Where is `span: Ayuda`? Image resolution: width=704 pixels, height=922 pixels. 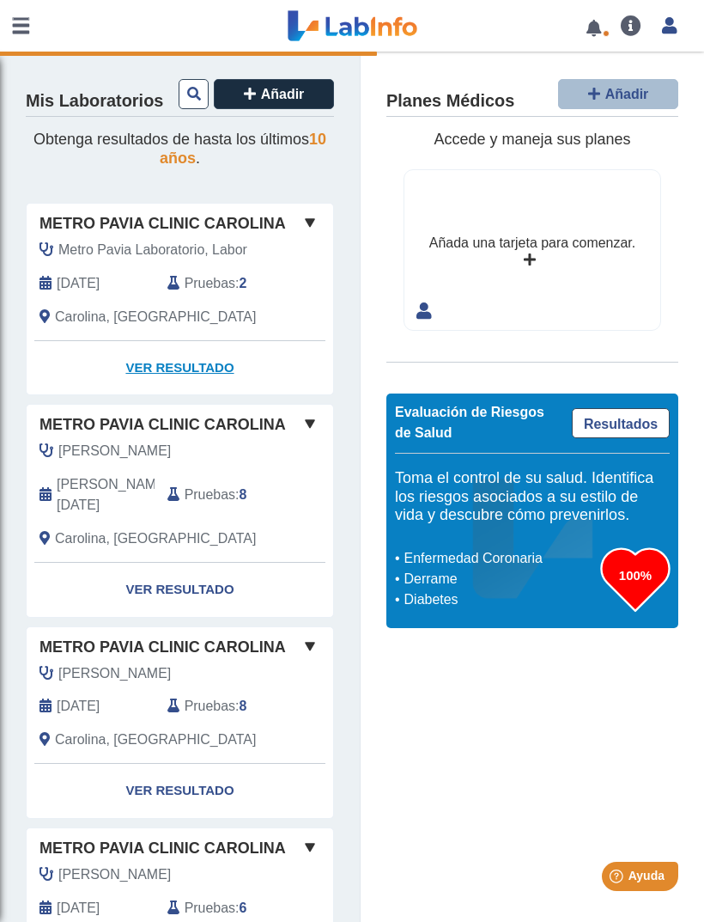
span: Ayuda is located at coordinates (95, 21).